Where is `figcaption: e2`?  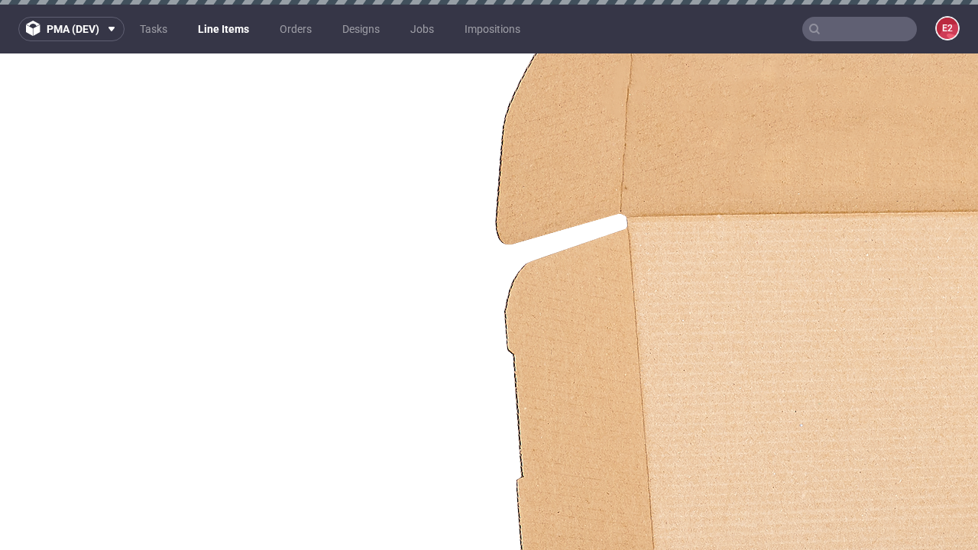
figcaption: e2 is located at coordinates (947, 28).